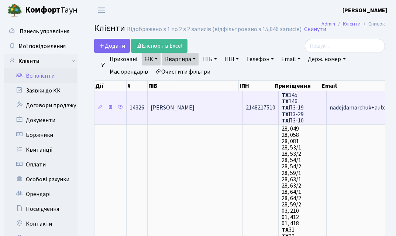 Image resolution: width=396 pixels, height=236 pixels. Describe the element at coordinates (41, 194) in the screenshot. I see `a: Орендарі` at that location.